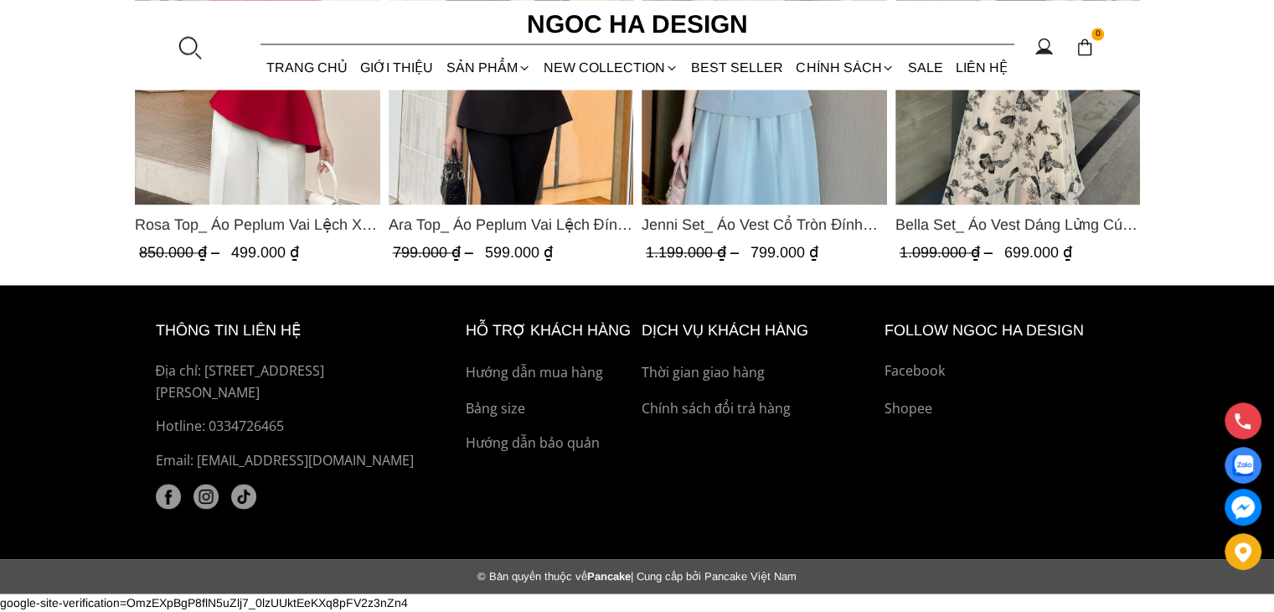 This screenshot has width=1274, height=612. Describe the element at coordinates (925, 67) in the screenshot. I see `a: SALE` at that location.